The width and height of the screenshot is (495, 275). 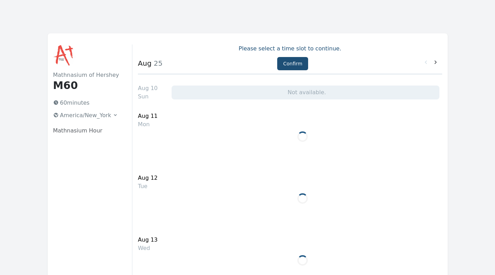 I want to click on strong: Aug, so click(x=144, y=63).